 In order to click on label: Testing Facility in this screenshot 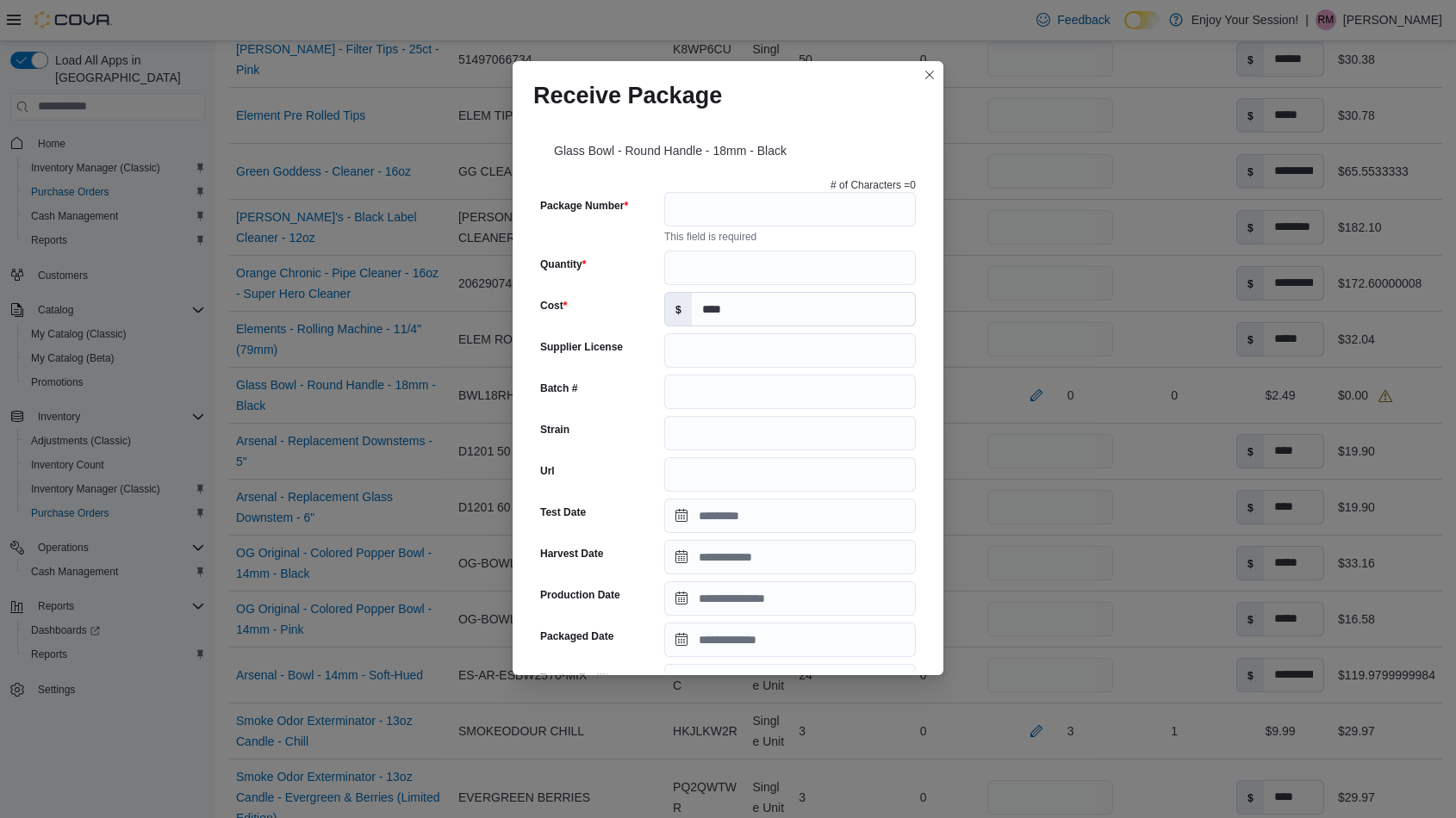, I will do `click(578, 678)`.